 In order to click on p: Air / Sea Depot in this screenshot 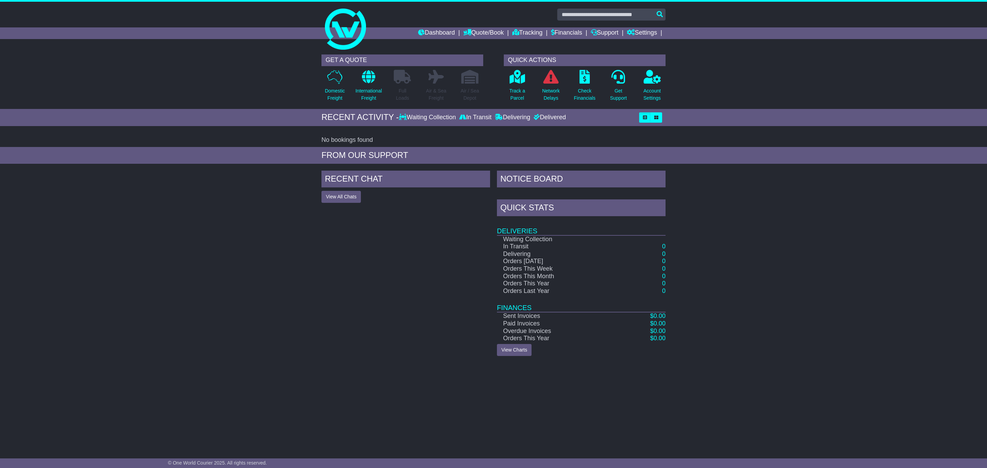, I will do `click(470, 95)`.